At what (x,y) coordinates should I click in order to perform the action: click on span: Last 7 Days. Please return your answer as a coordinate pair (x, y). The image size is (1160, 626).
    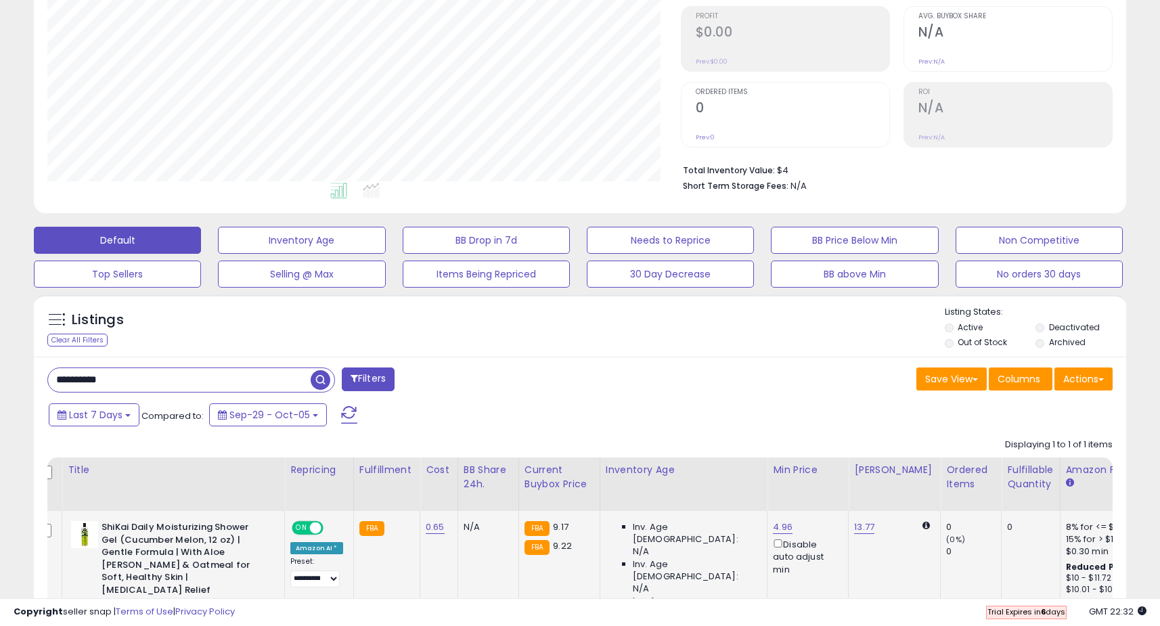
    Looking at the image, I should click on (95, 415).